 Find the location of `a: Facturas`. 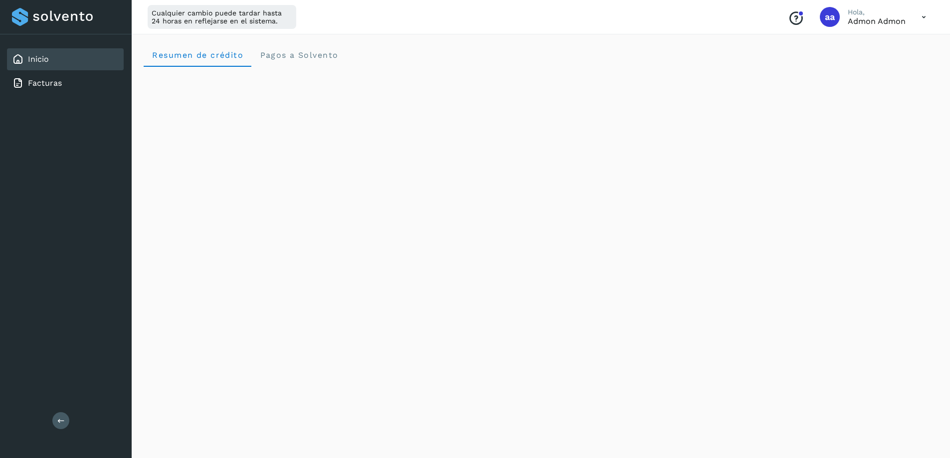

a: Facturas is located at coordinates (45, 83).